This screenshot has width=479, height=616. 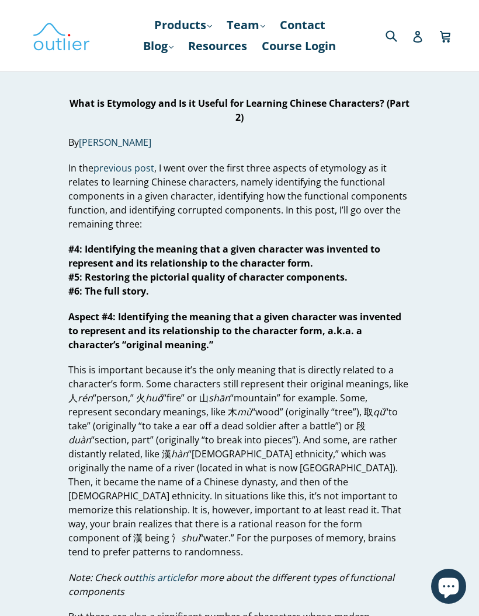 What do you see at coordinates (161, 578) in the screenshot?
I see `a: this article` at bounding box center [161, 578].